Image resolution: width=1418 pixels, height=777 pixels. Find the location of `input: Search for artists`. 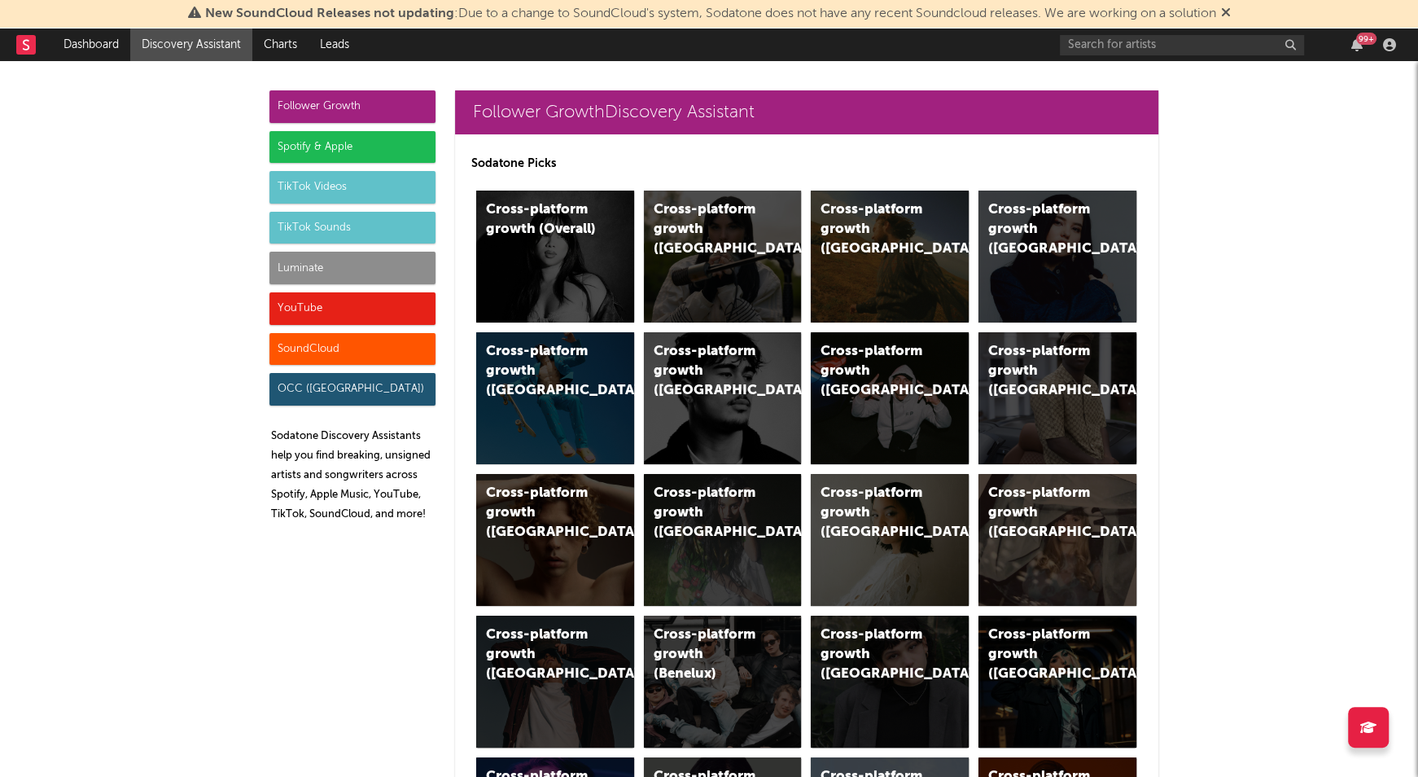

input: Search for artists is located at coordinates (1182, 45).